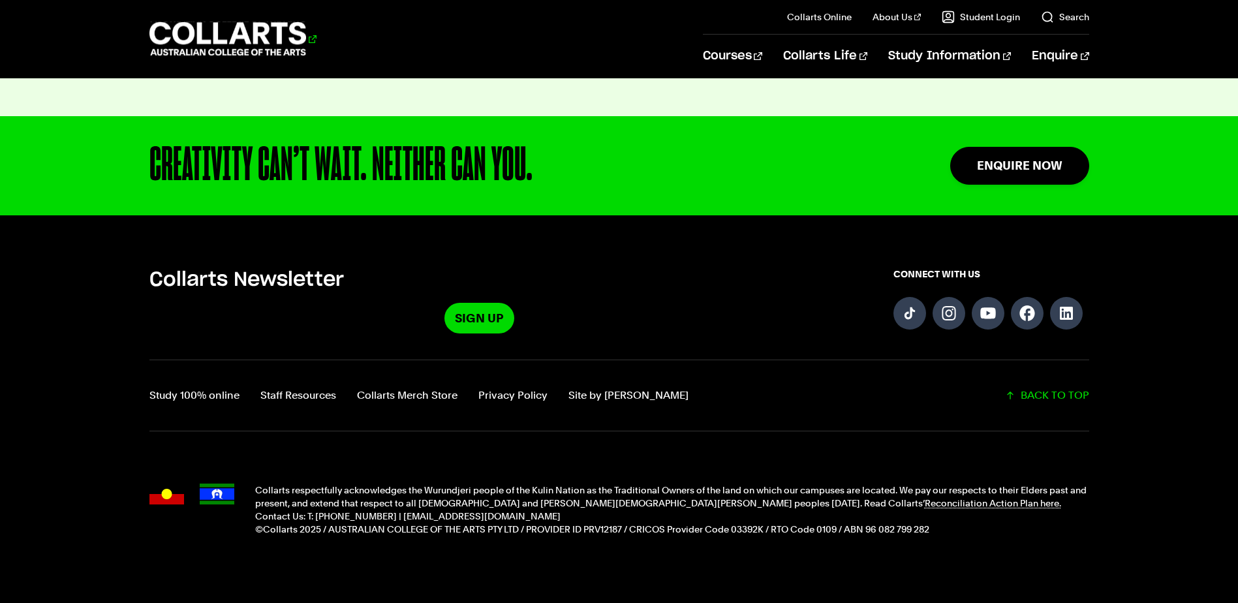 Image resolution: width=1238 pixels, height=603 pixels. Describe the element at coordinates (825, 56) in the screenshot. I see `a: Collarts Life` at that location.